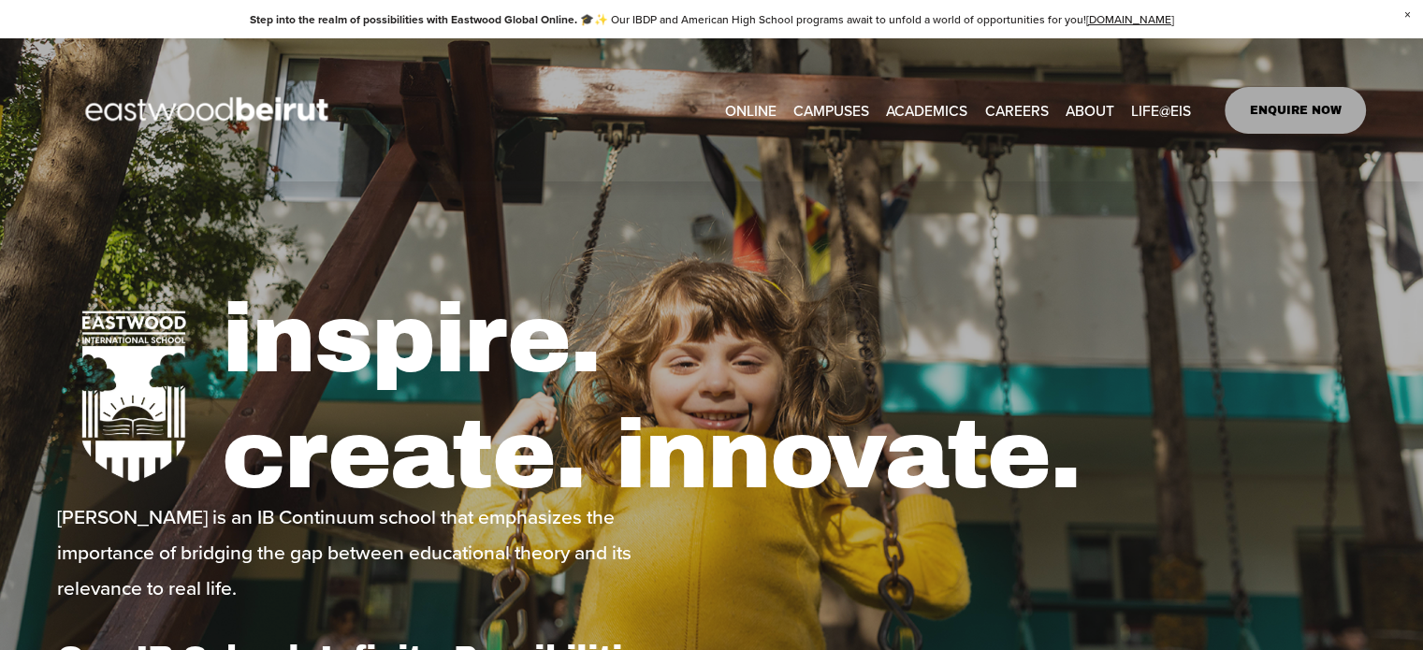 Image resolution: width=1423 pixels, height=650 pixels. I want to click on a: ENQUIRE NOW, so click(1295, 110).